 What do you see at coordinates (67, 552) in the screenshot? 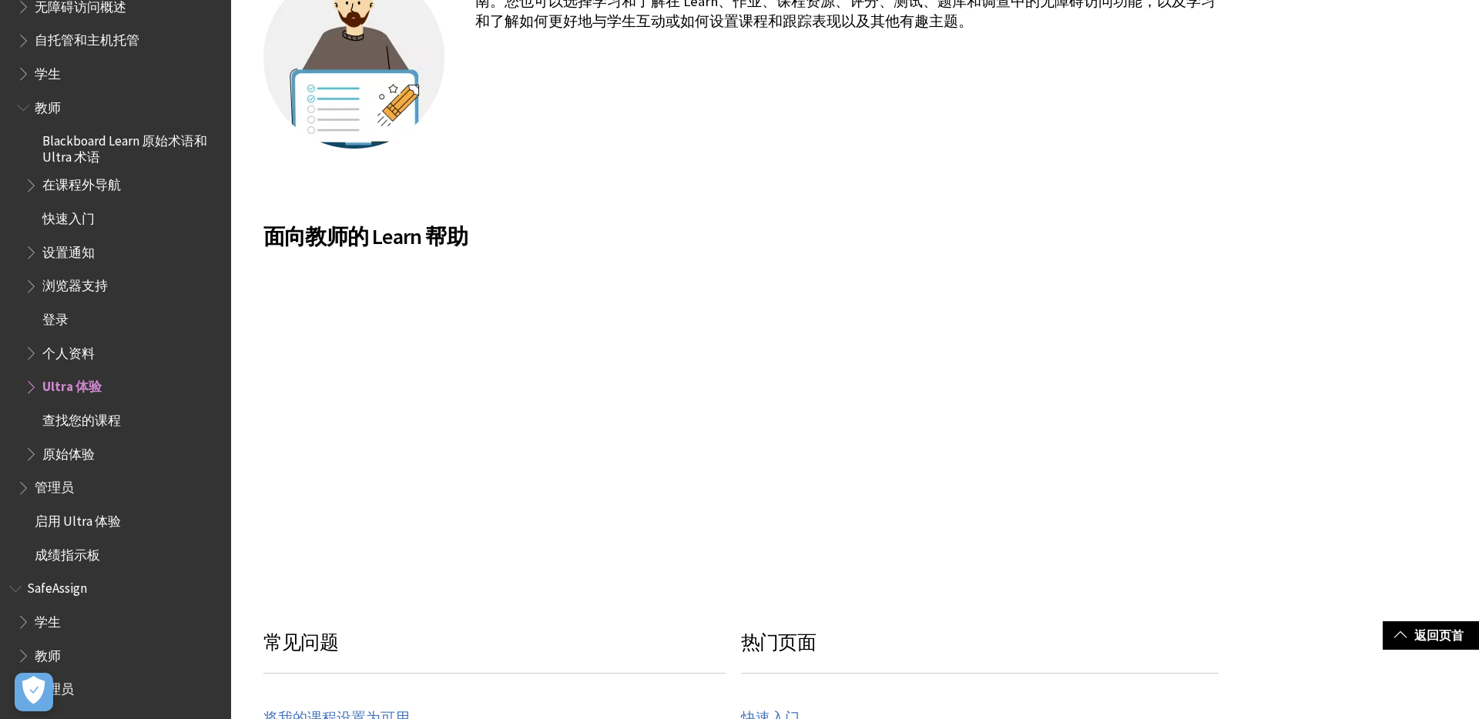
I see `span: 成绩指示板` at bounding box center [67, 552].